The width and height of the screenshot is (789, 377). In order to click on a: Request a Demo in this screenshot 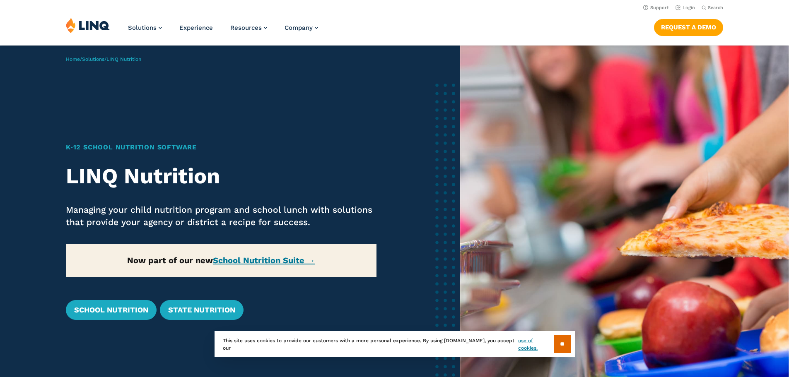, I will do `click(688, 27)`.